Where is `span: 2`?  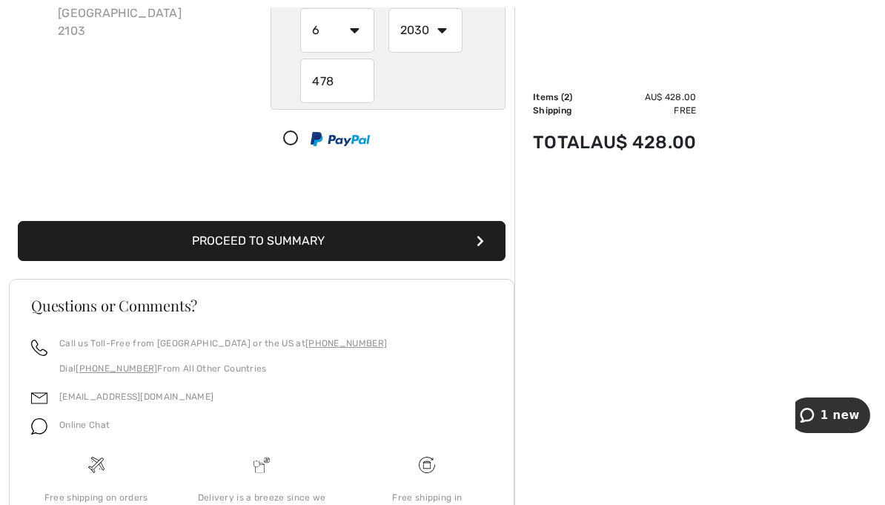
span: 2 is located at coordinates (566, 97).